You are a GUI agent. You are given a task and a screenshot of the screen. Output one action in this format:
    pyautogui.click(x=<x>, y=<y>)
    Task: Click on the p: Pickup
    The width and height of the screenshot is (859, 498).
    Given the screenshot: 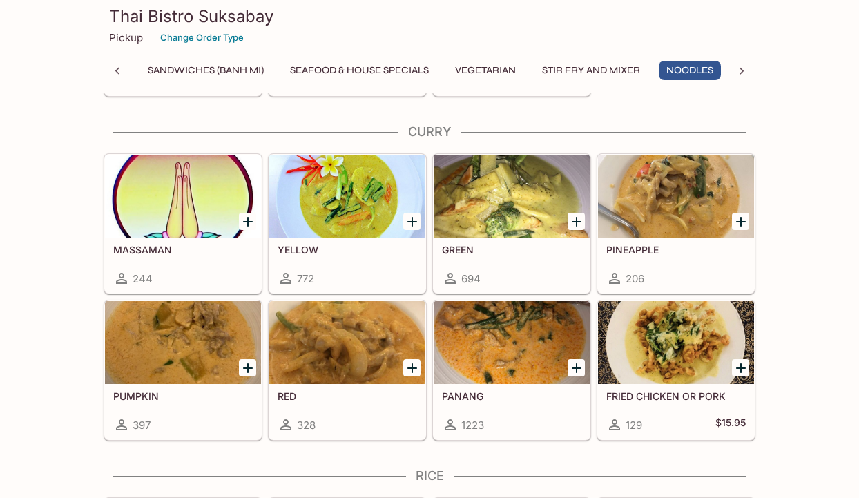 What is the action you would take?
    pyautogui.click(x=126, y=37)
    